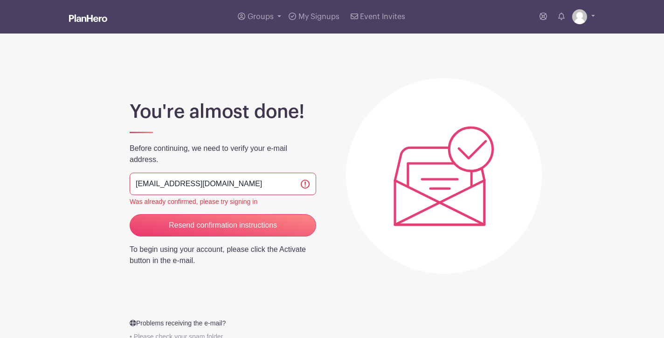  Describe the element at coordinates (319, 17) in the screenshot. I see `span: My Signups` at that location.